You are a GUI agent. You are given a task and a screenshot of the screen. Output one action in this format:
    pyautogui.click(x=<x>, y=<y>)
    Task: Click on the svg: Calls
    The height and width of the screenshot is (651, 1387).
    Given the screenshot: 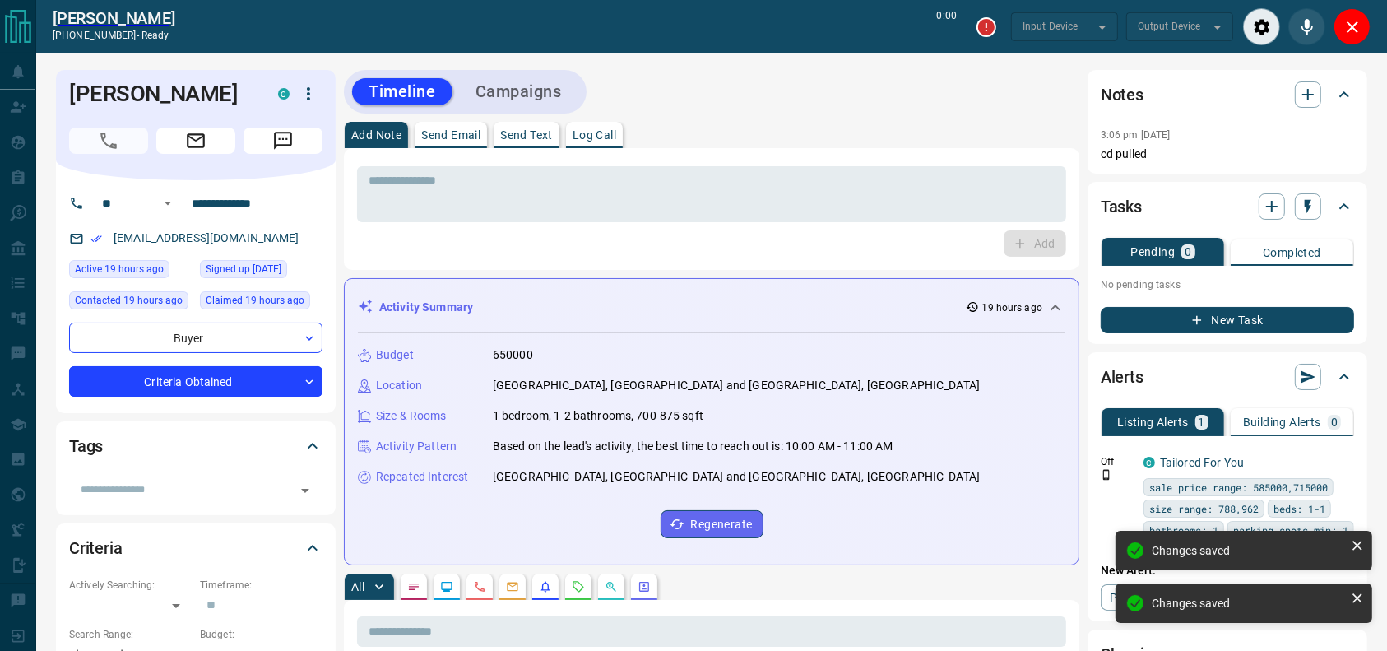 What is the action you would take?
    pyautogui.click(x=479, y=586)
    